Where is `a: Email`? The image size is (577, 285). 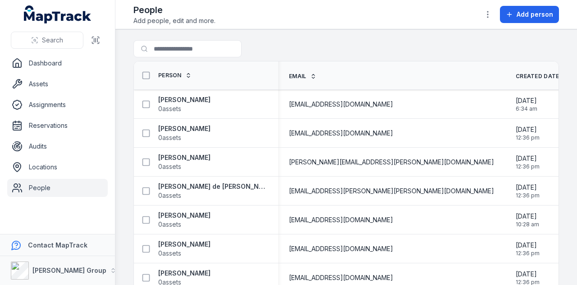 a: Email is located at coordinates (303, 76).